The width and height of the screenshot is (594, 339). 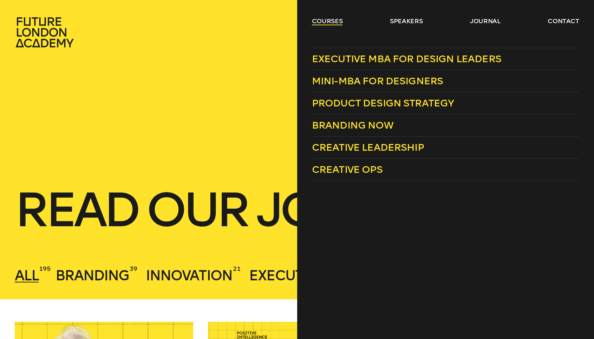 I want to click on a: Mini-MBA for Designers, so click(x=445, y=81).